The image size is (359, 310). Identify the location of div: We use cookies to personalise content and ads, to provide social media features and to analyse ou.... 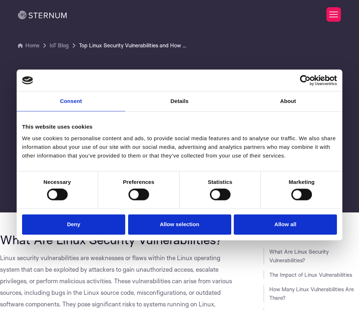
(179, 147).